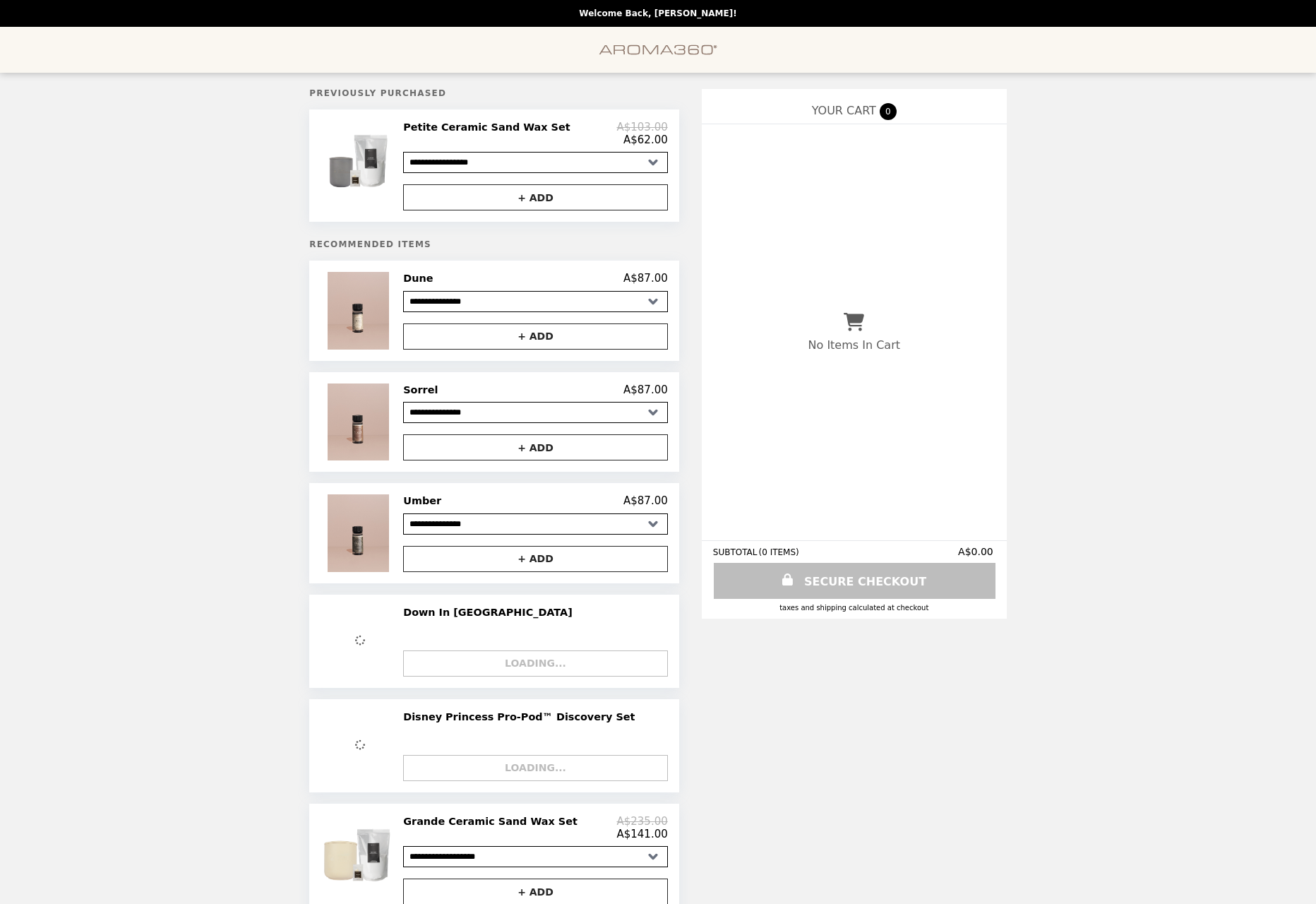 This screenshot has height=904, width=1316. Describe the element at coordinates (423, 390) in the screenshot. I see `h2: Sorrel` at that location.